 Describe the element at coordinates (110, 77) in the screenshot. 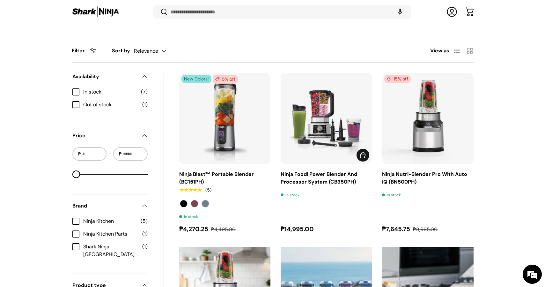

I see `summary: Availability` at that location.